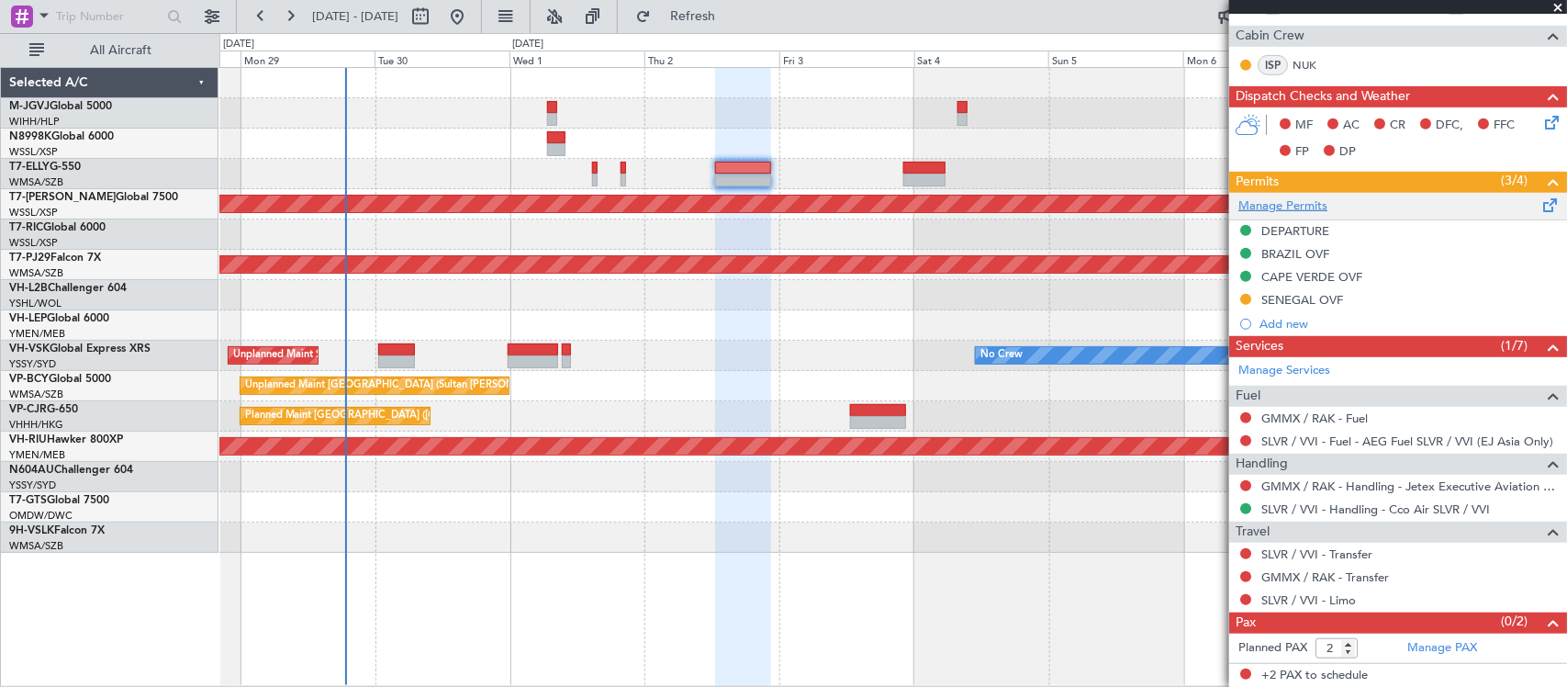  I want to click on a: N604AUChallenger 604, so click(71, 470).